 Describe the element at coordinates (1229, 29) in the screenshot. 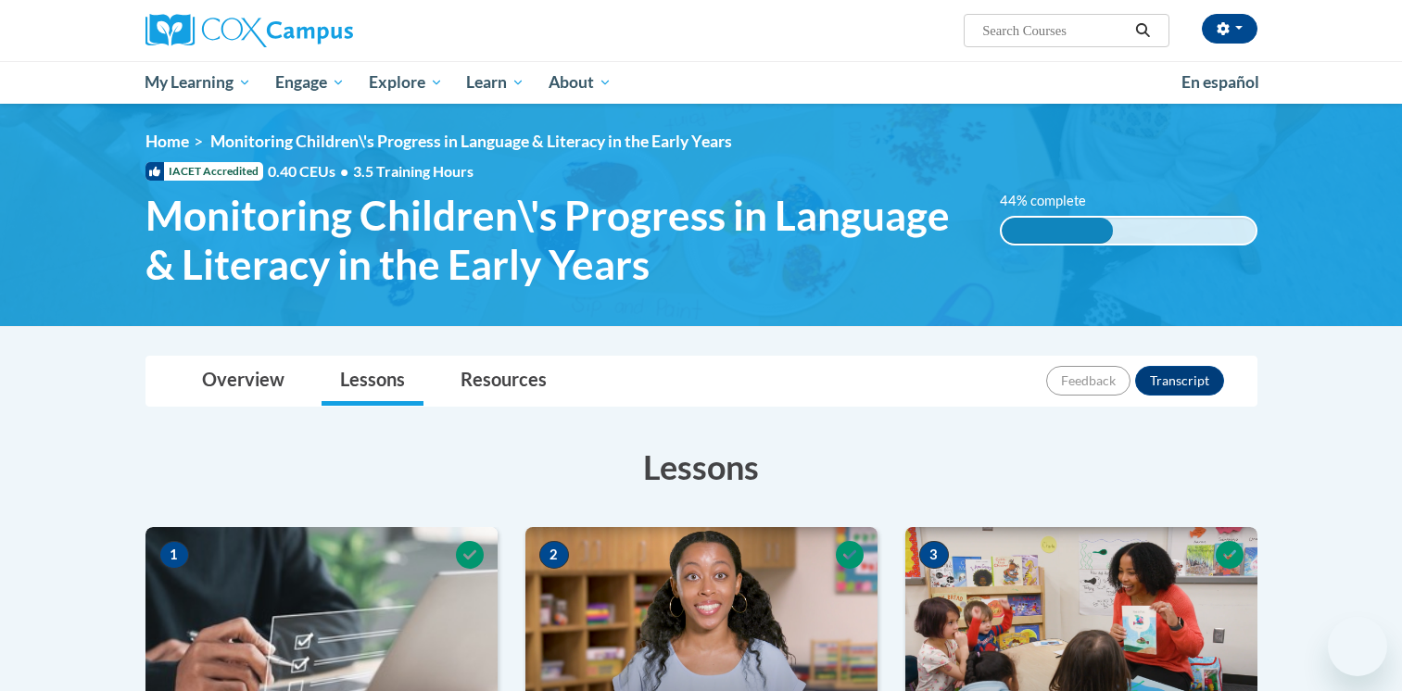

I see `button: Account Settings` at that location.